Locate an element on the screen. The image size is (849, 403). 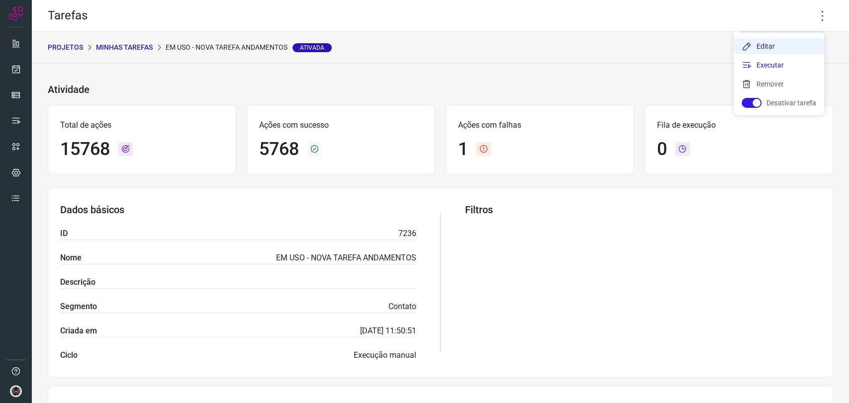
h1: 0 is located at coordinates (662, 149).